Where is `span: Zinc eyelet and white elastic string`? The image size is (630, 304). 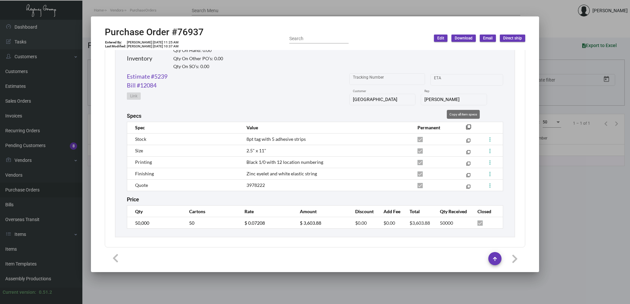
span: Zinc eyelet and white elastic string is located at coordinates (282, 174).